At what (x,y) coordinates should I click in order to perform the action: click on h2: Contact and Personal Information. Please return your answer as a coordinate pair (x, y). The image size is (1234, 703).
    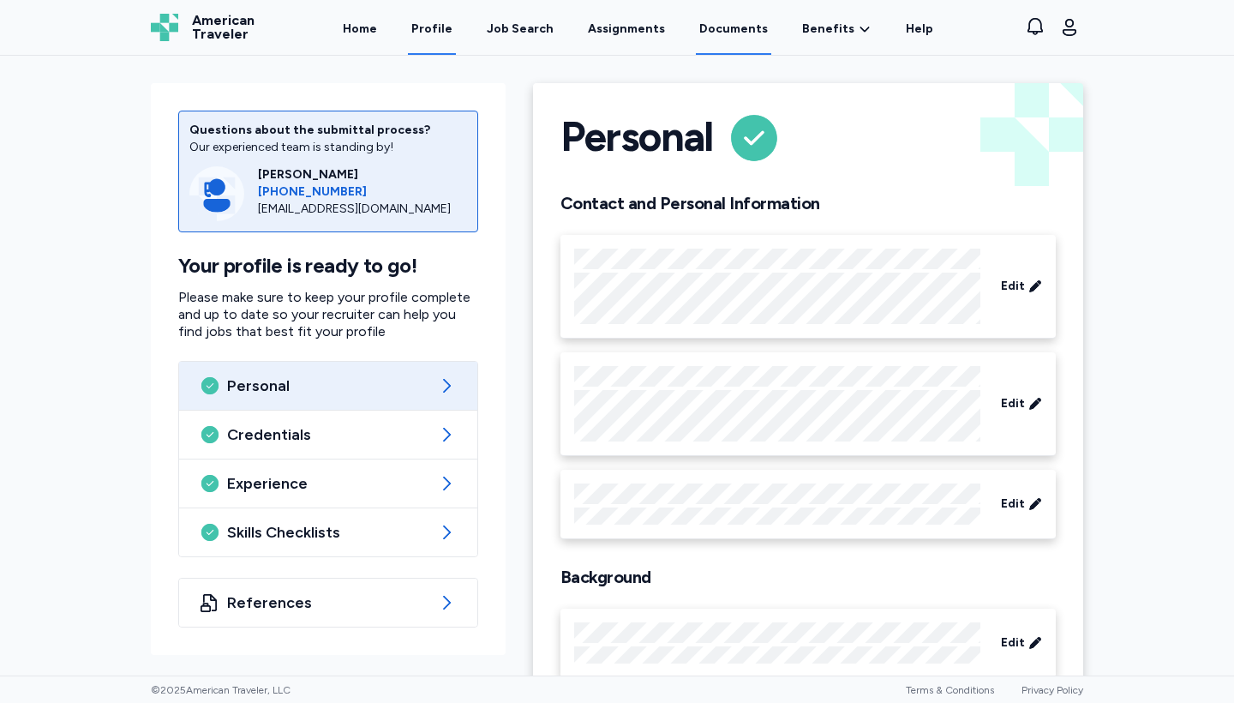
    Looking at the image, I should click on (808, 203).